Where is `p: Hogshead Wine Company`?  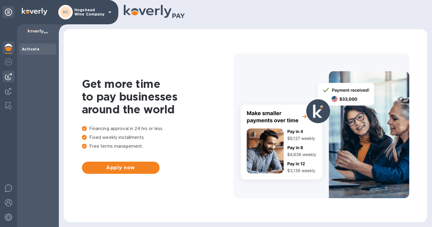
p: Hogshead Wine Company is located at coordinates (89, 12).